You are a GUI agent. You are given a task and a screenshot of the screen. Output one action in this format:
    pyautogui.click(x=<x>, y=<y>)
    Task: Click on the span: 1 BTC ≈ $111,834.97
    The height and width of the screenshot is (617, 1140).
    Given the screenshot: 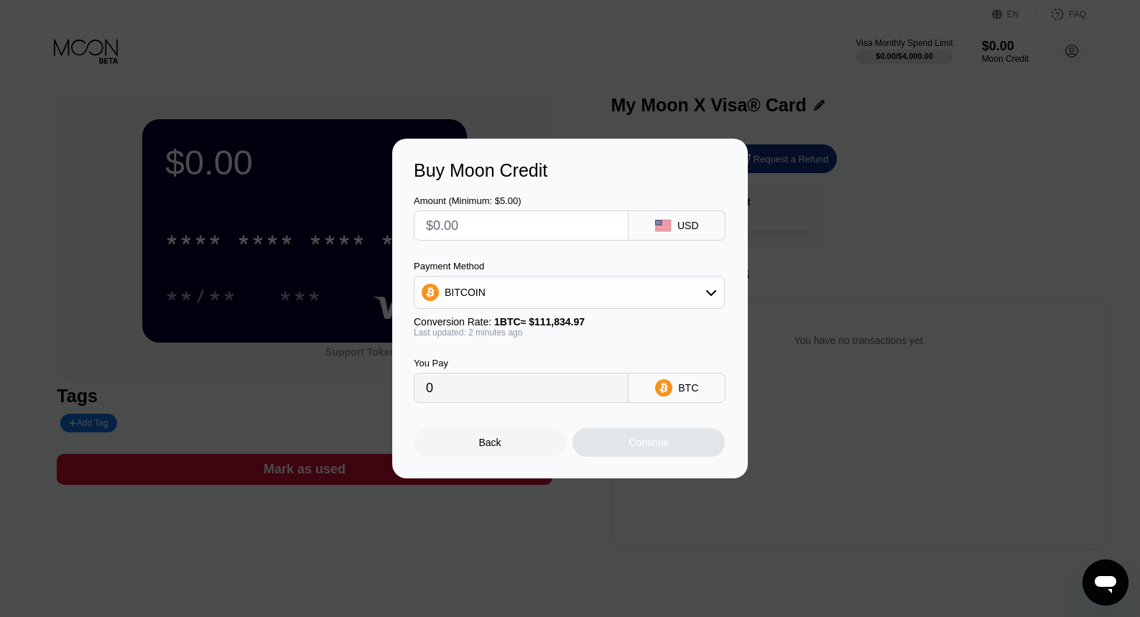 What is the action you would take?
    pyautogui.click(x=540, y=322)
    